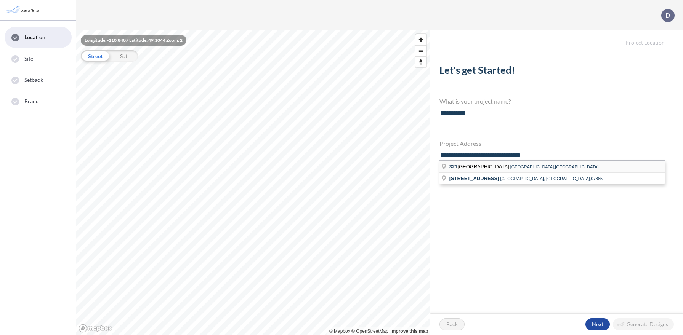 This screenshot has height=335, width=683. Describe the element at coordinates (123, 56) in the screenshot. I see `div: Sat` at that location.